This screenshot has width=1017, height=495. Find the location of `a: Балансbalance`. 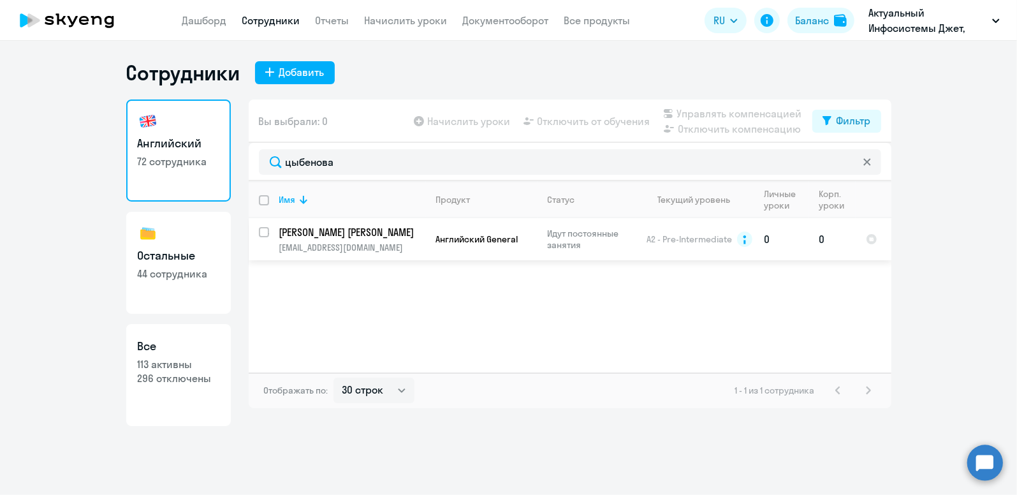

a: Балансbalance is located at coordinates (820, 20).